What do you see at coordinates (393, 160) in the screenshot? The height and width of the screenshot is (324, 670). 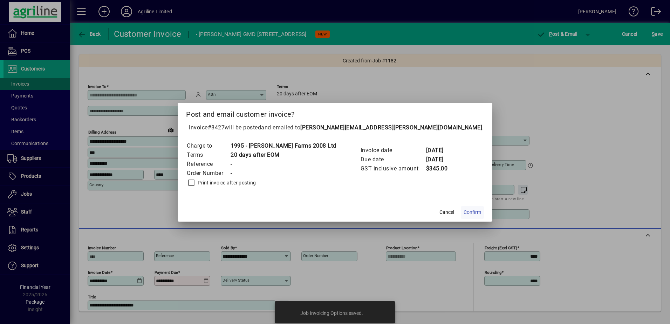 I see `td: Due date` at bounding box center [393, 160].